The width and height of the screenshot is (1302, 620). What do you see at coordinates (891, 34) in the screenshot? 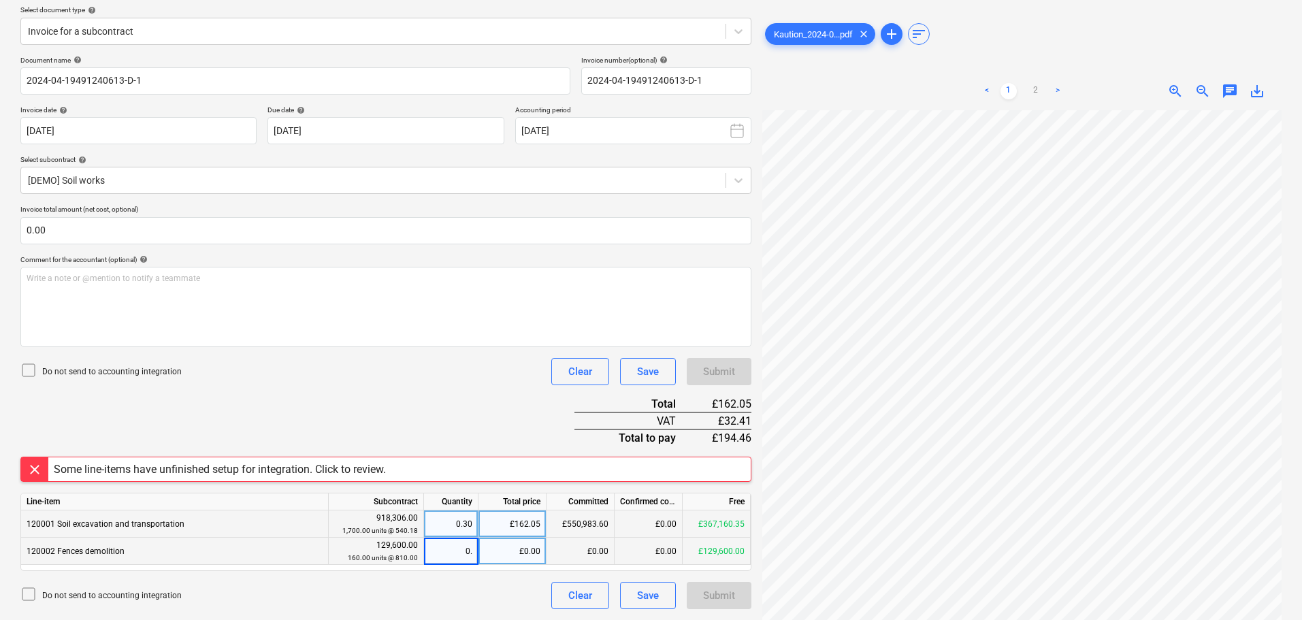
I see `span: add` at bounding box center [891, 34].